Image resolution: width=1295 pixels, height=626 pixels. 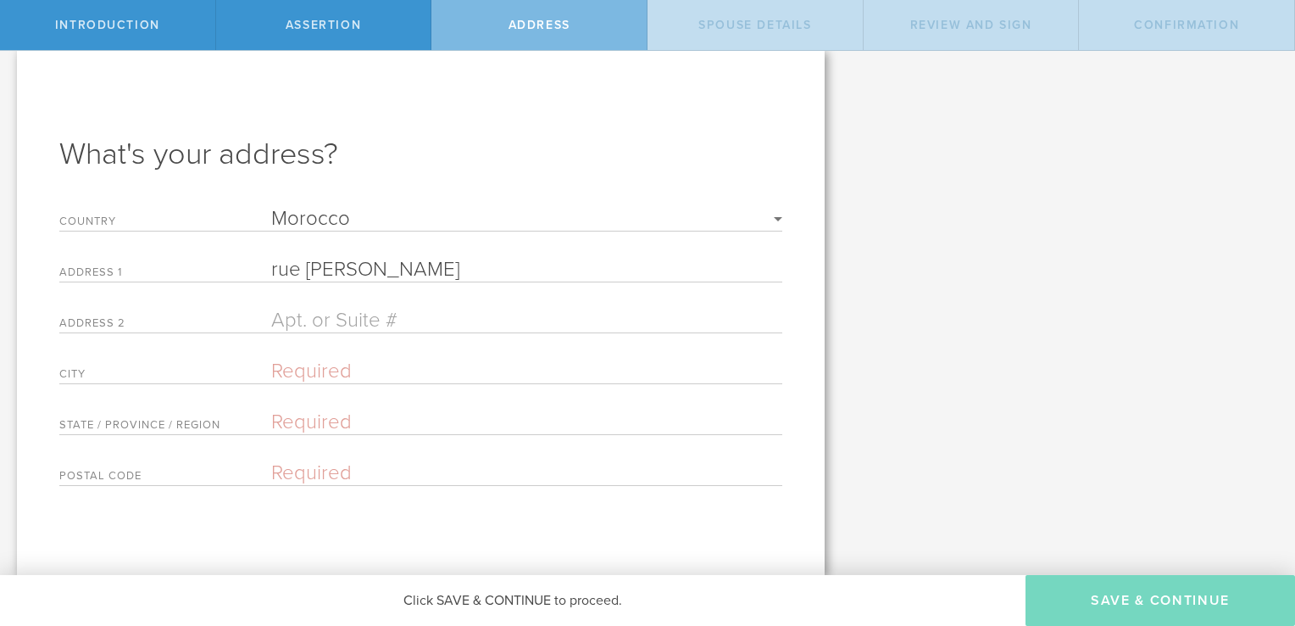 I want to click on label: State / Province / Region, so click(x=165, y=426).